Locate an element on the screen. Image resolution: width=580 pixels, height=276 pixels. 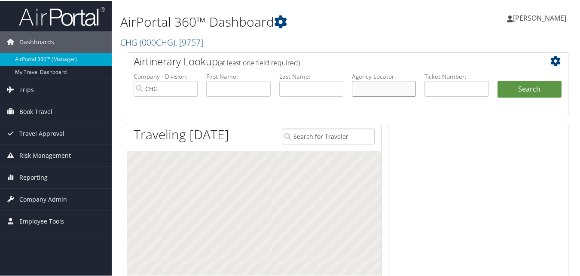
span: Reporting is located at coordinates (34, 177).